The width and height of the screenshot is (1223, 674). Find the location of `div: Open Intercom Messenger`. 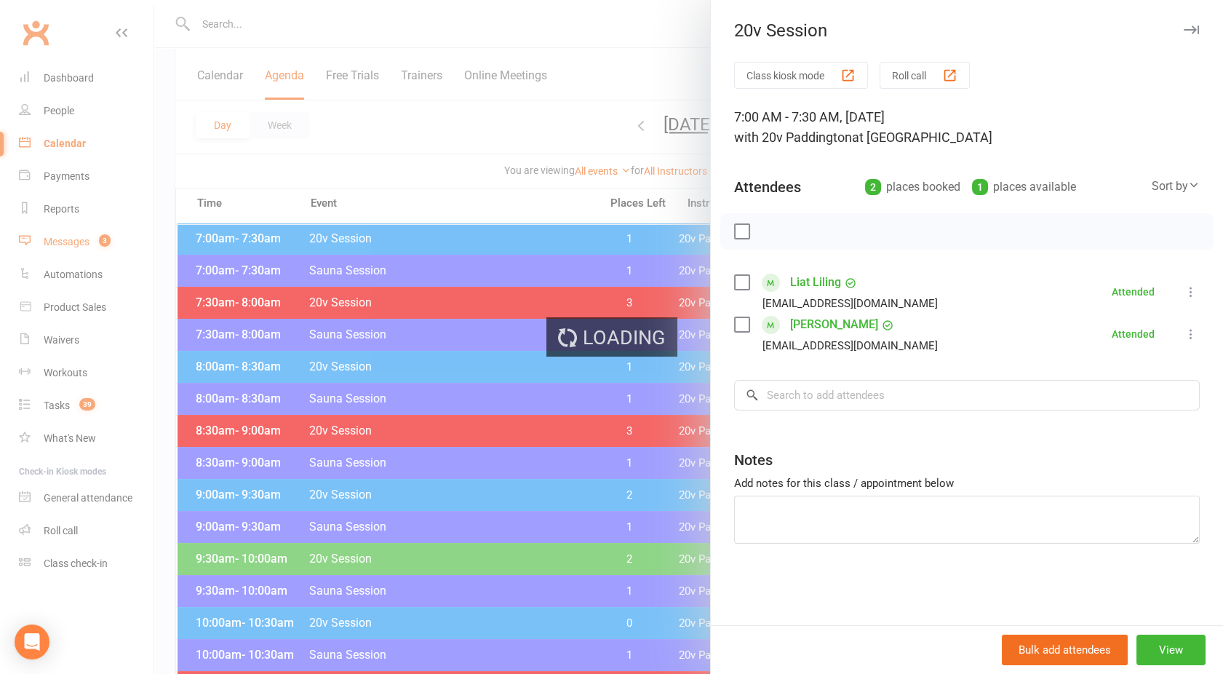

div: Open Intercom Messenger is located at coordinates (32, 642).